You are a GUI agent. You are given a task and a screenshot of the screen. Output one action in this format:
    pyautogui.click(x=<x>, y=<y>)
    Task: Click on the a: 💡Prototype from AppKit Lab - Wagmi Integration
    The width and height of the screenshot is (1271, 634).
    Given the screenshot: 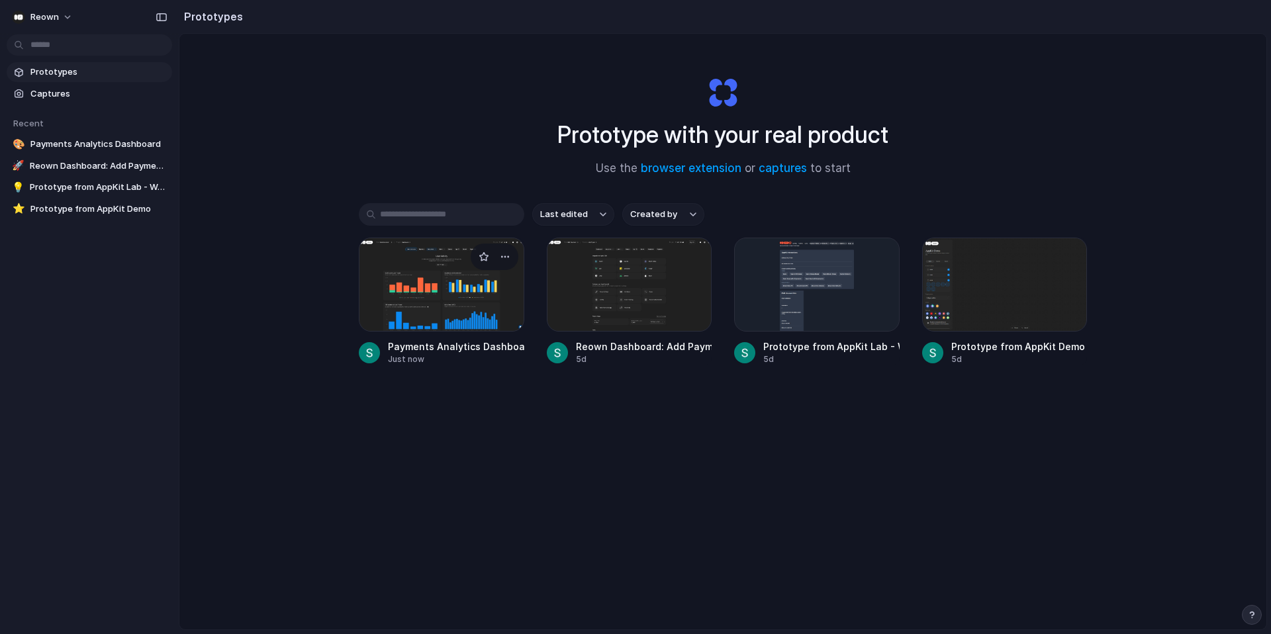 What is the action you would take?
    pyautogui.click(x=89, y=187)
    